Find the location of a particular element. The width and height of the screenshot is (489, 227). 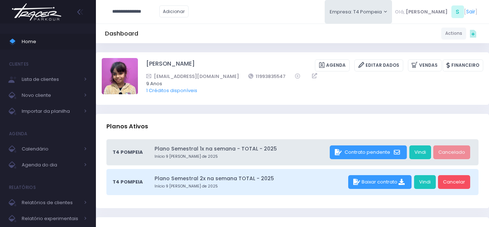

span: S is located at coordinates (458, 12).